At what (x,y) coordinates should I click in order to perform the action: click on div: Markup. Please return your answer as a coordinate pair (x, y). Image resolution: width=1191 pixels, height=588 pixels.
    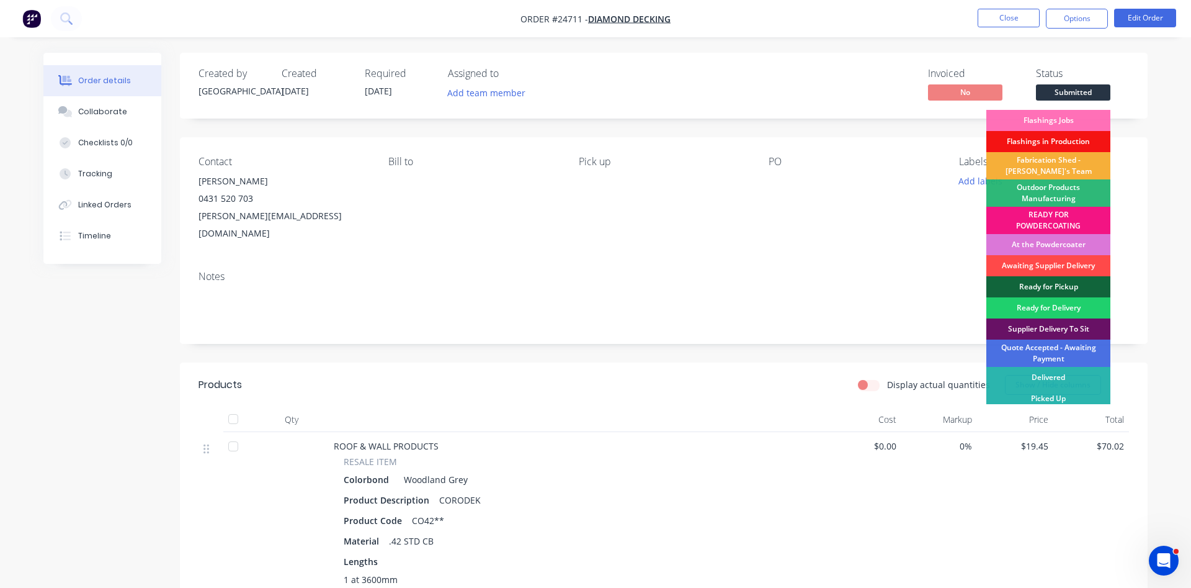
    Looking at the image, I should click on (940, 419).